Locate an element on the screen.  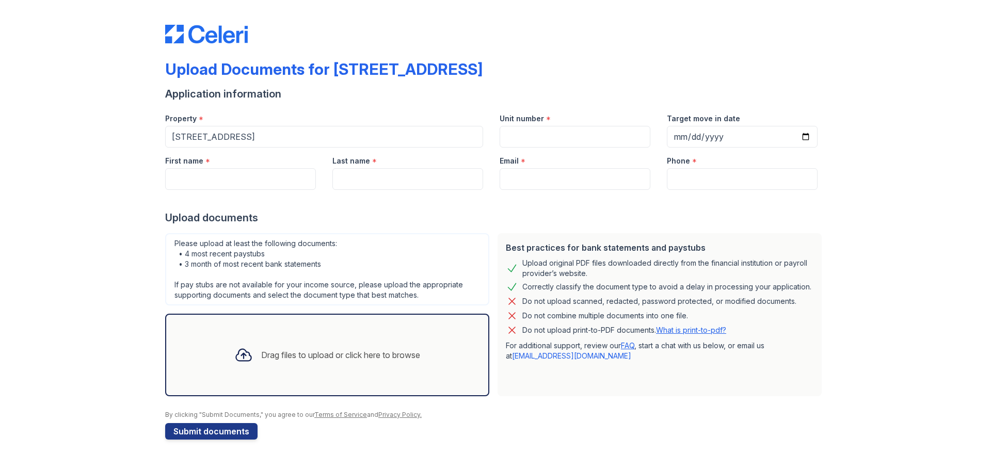
label: First name is located at coordinates (184, 161).